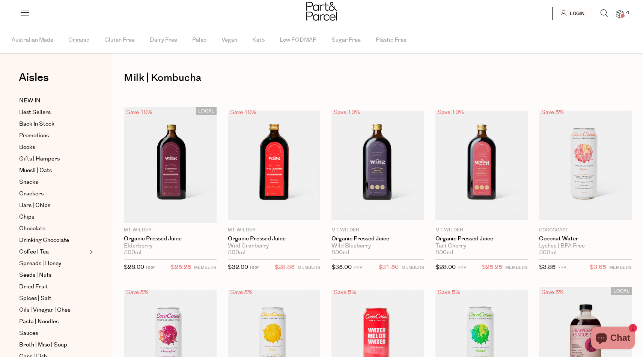 This screenshot has height=357, width=643. I want to click on span: Australian Made, so click(32, 40).